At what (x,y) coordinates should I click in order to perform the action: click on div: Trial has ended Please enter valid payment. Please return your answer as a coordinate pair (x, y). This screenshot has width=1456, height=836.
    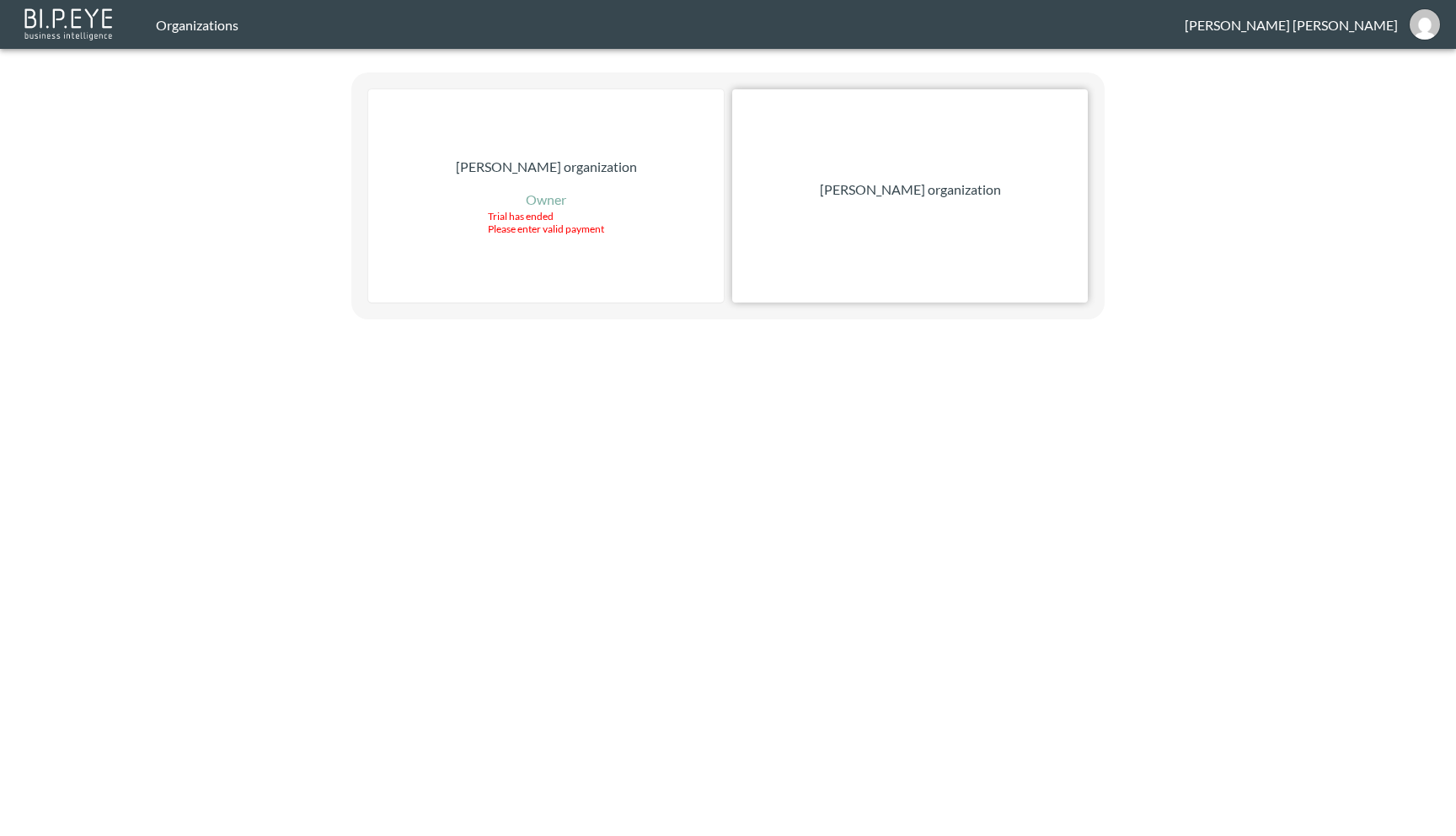
    Looking at the image, I should click on (547, 222).